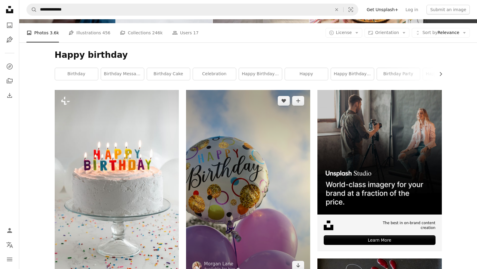  I want to click on button: Add to Collection, so click(298, 101).